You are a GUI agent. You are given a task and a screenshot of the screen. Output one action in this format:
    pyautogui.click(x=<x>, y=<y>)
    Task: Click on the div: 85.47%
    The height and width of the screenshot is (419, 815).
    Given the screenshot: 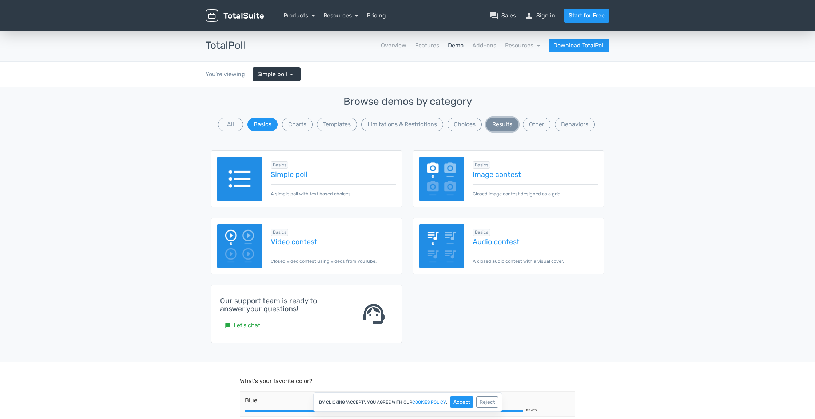 What is the action you would take?
    pyautogui.click(x=531, y=48)
    